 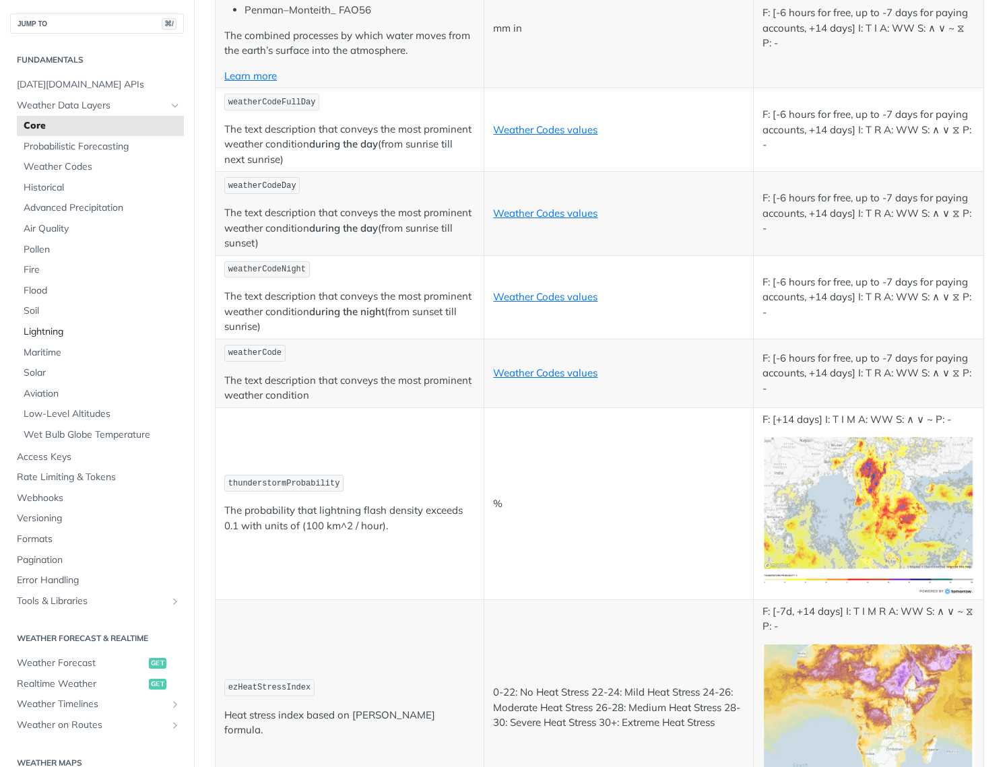 What do you see at coordinates (97, 601) in the screenshot?
I see `a: Tools & LibrariesShow subpages for Tools & Libraries` at bounding box center [97, 601].